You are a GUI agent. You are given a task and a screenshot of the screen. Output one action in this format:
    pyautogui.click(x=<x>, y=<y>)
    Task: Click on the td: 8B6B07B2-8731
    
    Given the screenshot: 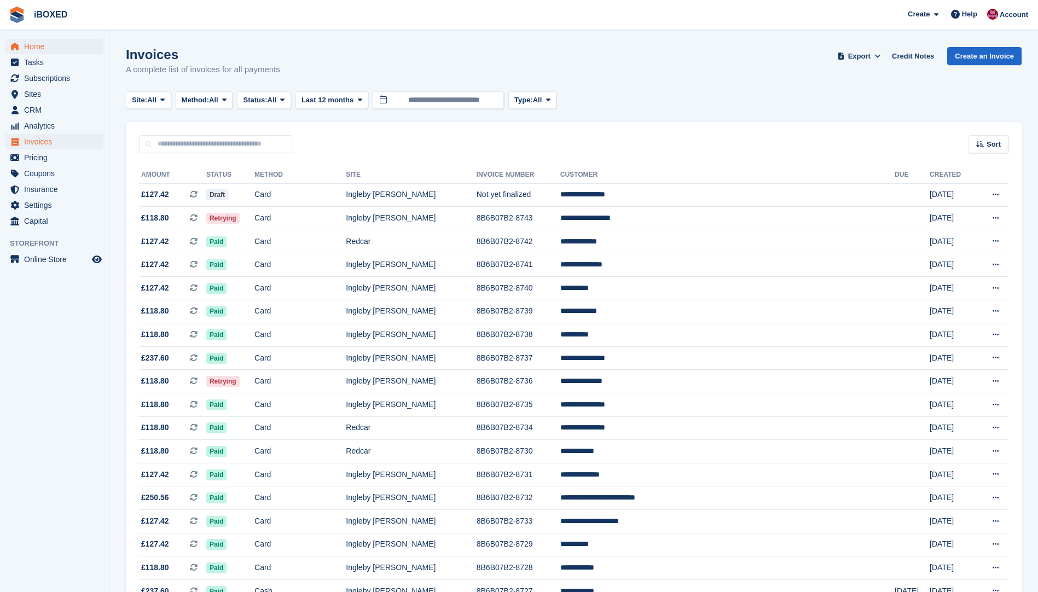 What is the action you would take?
    pyautogui.click(x=518, y=474)
    